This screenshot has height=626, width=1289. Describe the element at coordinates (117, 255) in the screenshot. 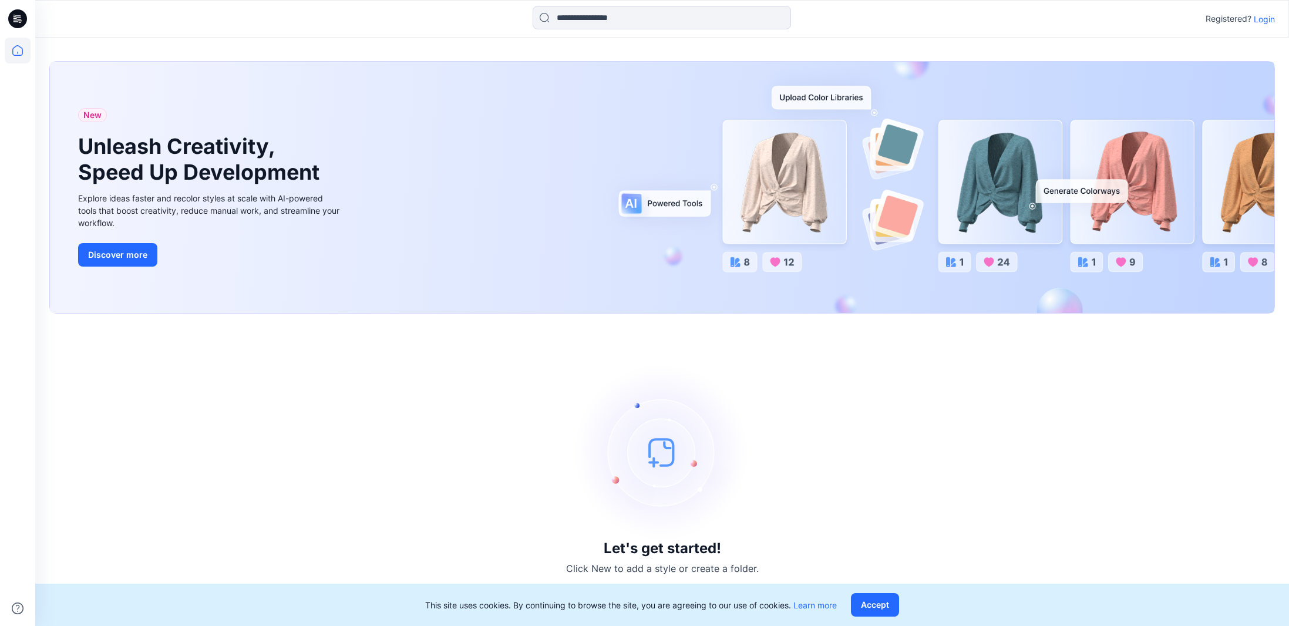

I see `button: Discover more` at that location.